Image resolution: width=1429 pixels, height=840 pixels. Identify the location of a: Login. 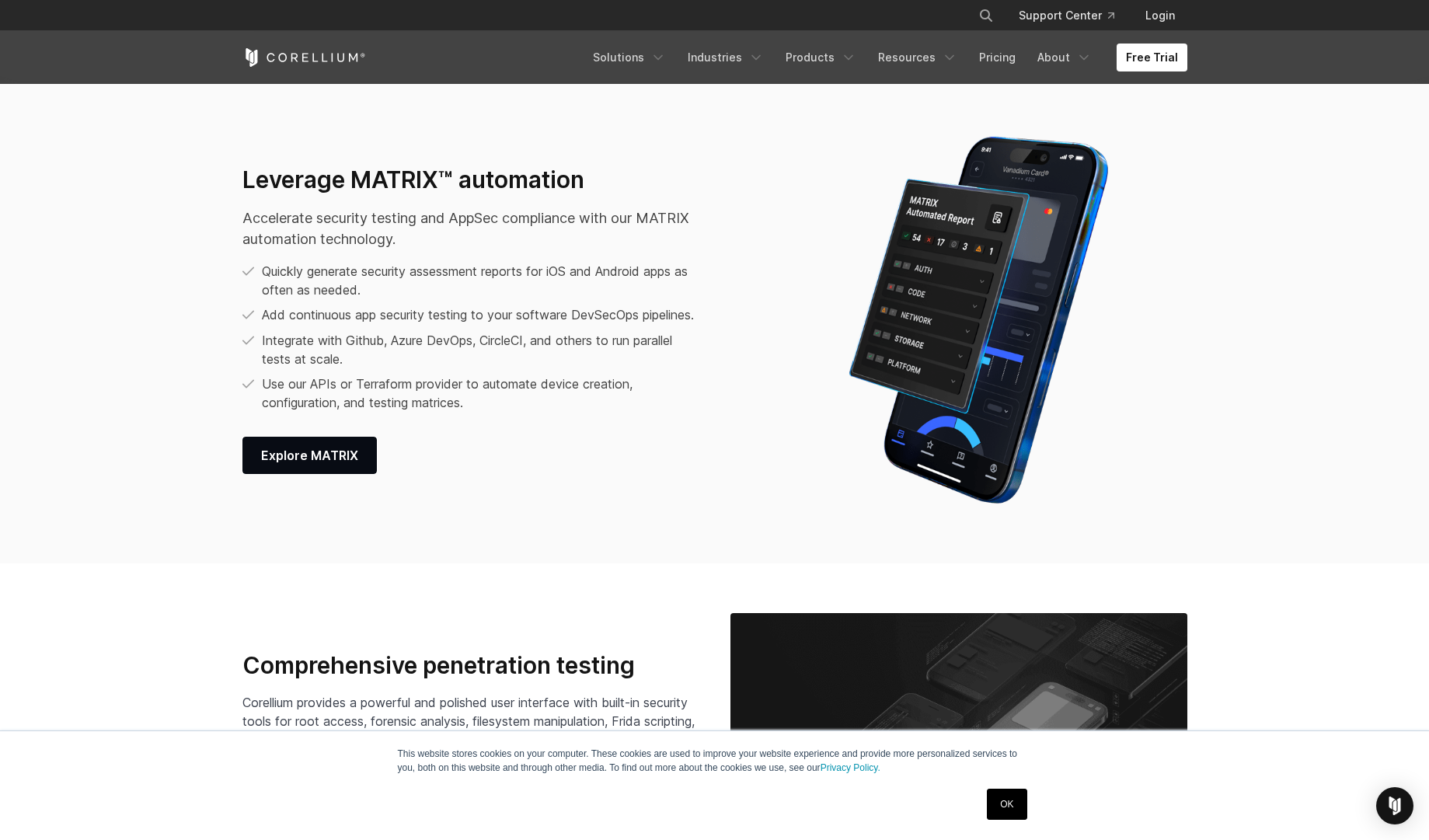
(1160, 16).